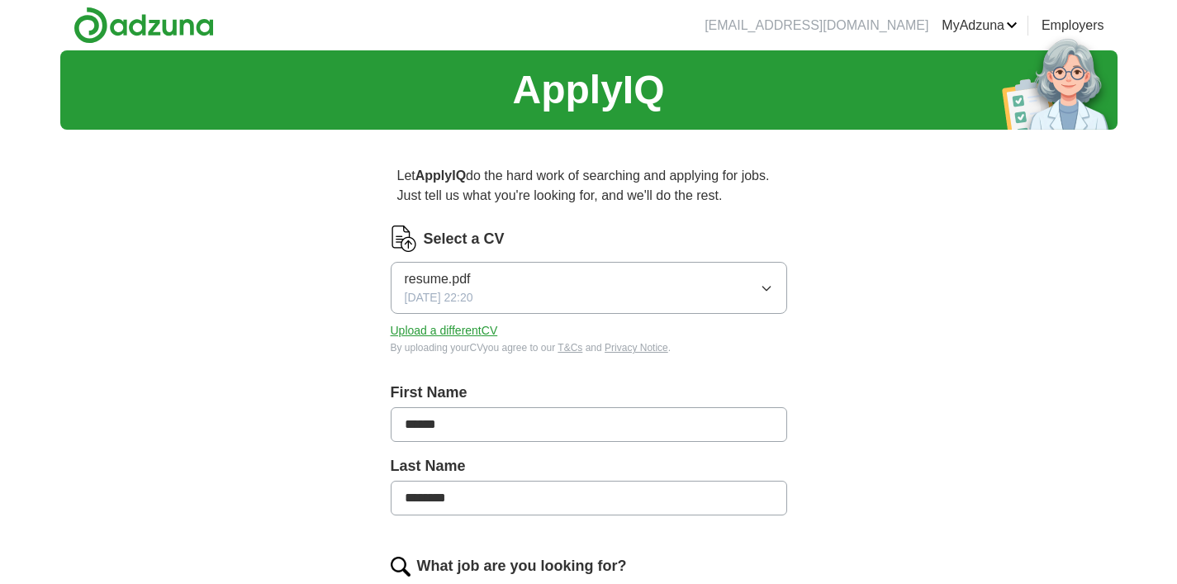 The height and width of the screenshot is (584, 1177). I want to click on div: By uploading your CV you agree to our and ., so click(589, 348).